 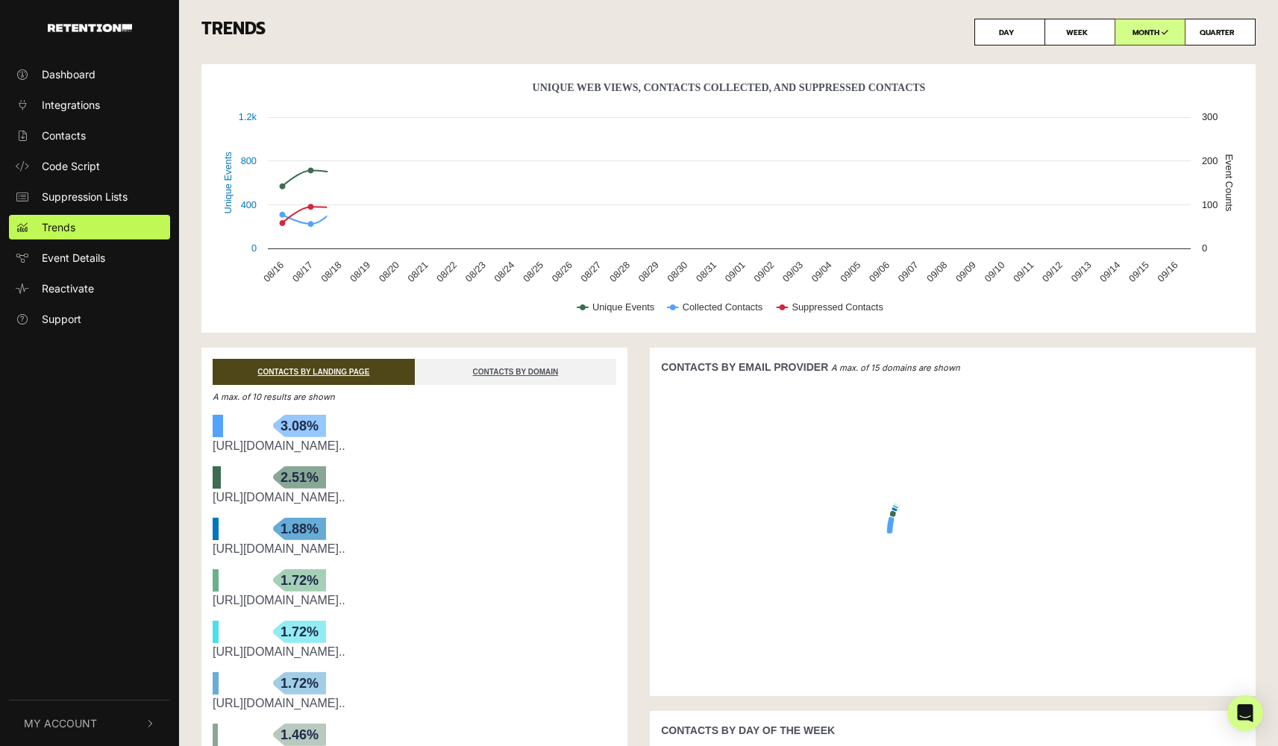 I want to click on text: 08/23, so click(x=475, y=272).